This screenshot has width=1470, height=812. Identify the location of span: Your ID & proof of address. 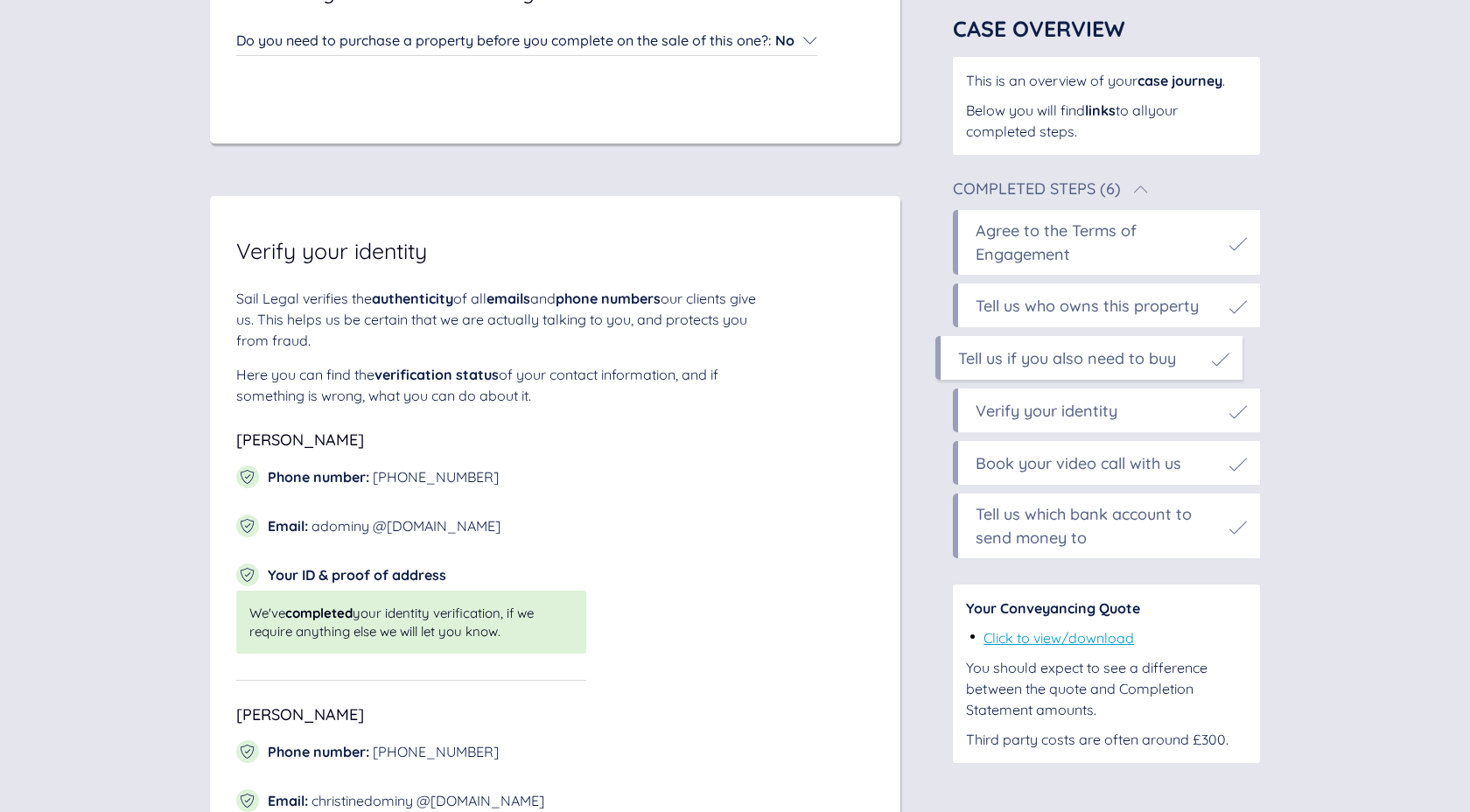
(357, 575).